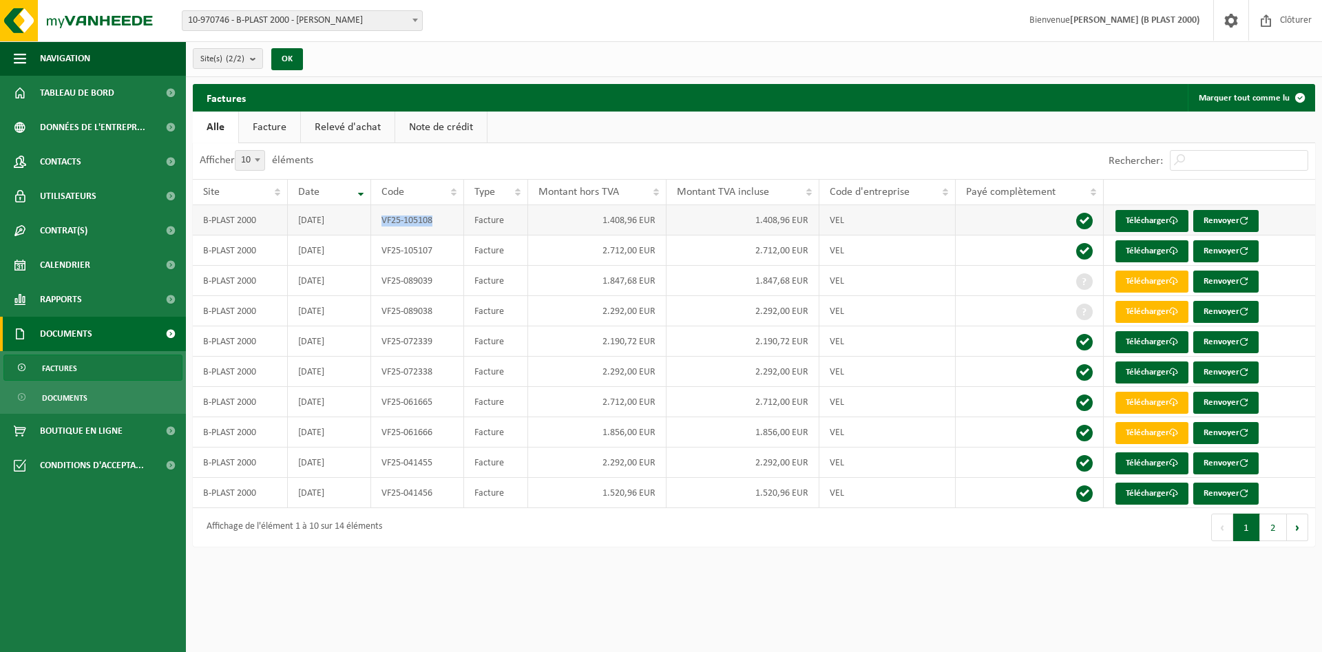 The height and width of the screenshot is (652, 1322). I want to click on td: 1.408,96 EUR, so click(597, 220).